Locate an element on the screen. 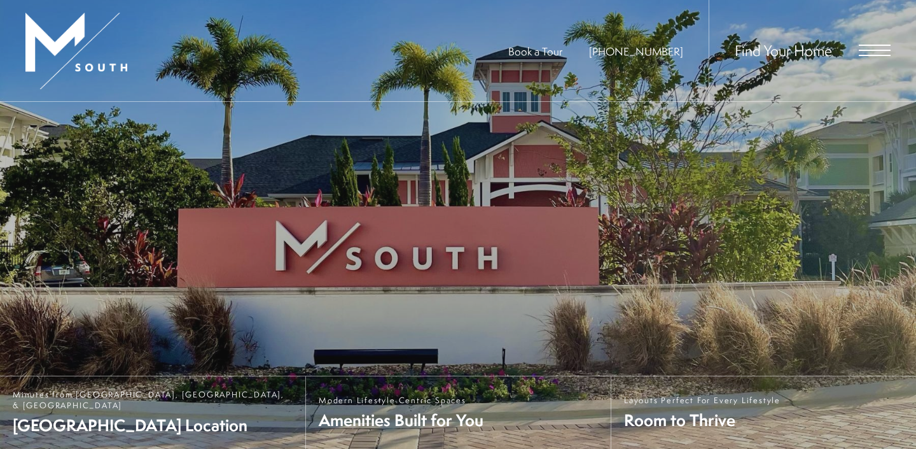 The height and width of the screenshot is (449, 916). a: Call us at (813) 322-6260 is located at coordinates (636, 51).